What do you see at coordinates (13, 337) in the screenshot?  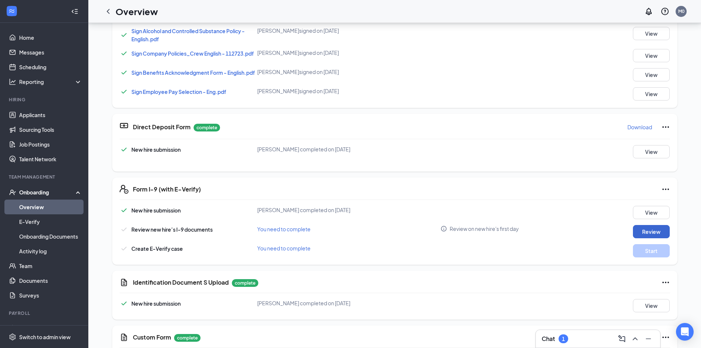 I see `svg: Settings` at bounding box center [13, 337].